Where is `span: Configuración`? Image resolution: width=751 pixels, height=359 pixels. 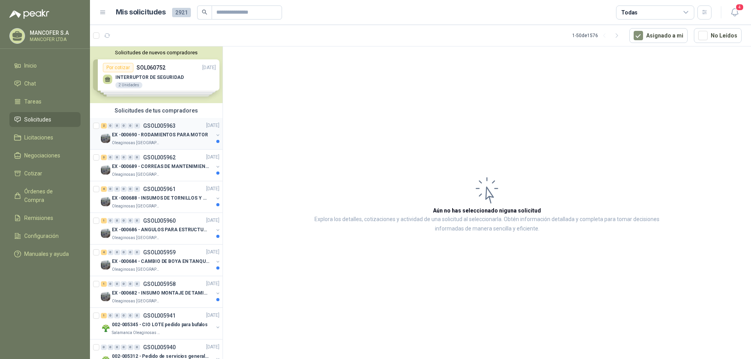
span: Configuración is located at coordinates (41, 236).